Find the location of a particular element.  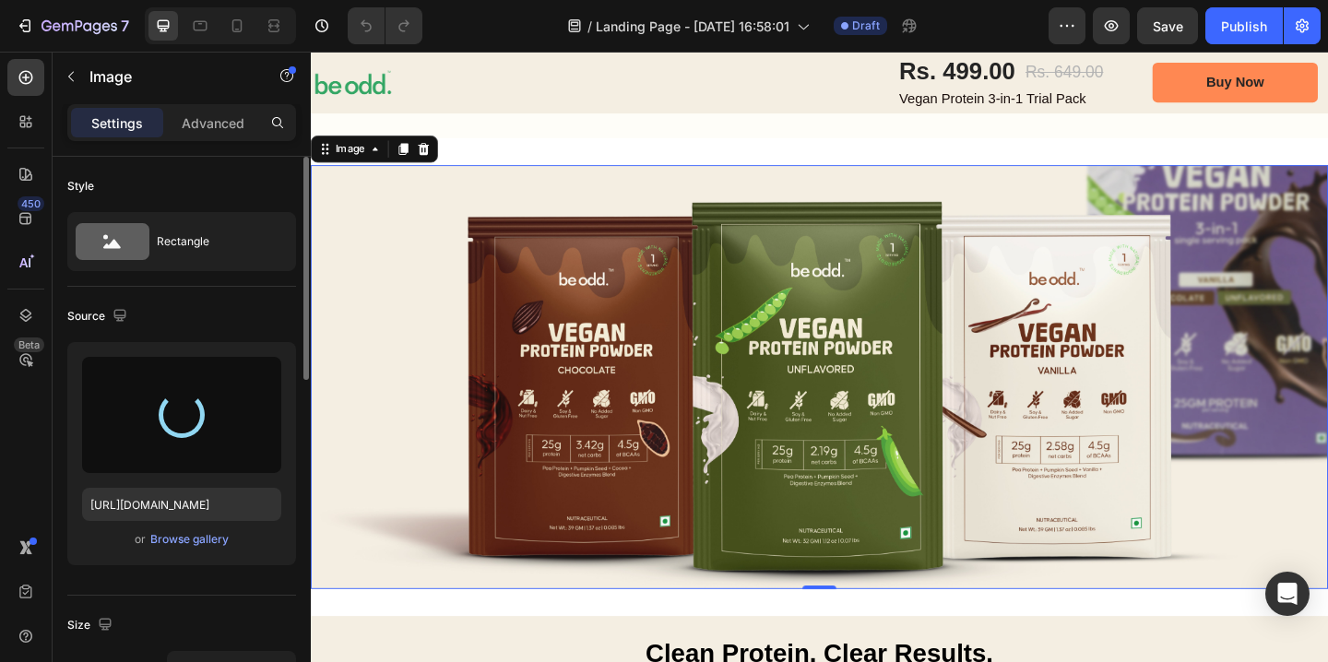

p: Advanced is located at coordinates (213, 123).